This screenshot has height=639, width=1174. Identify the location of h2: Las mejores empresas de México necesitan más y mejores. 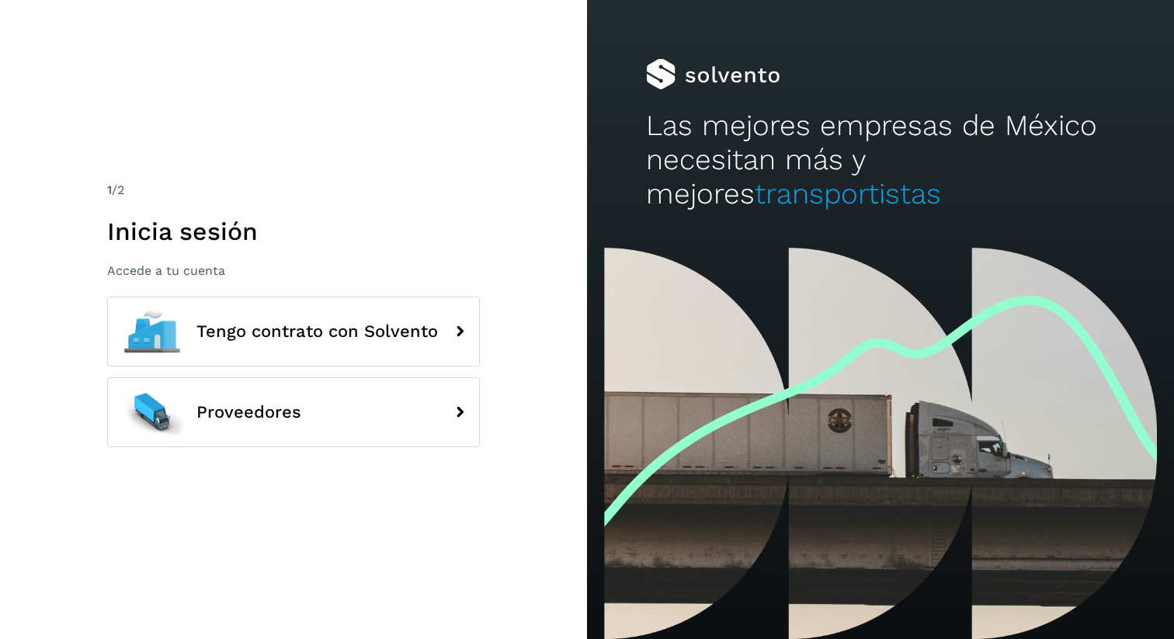
(881, 160).